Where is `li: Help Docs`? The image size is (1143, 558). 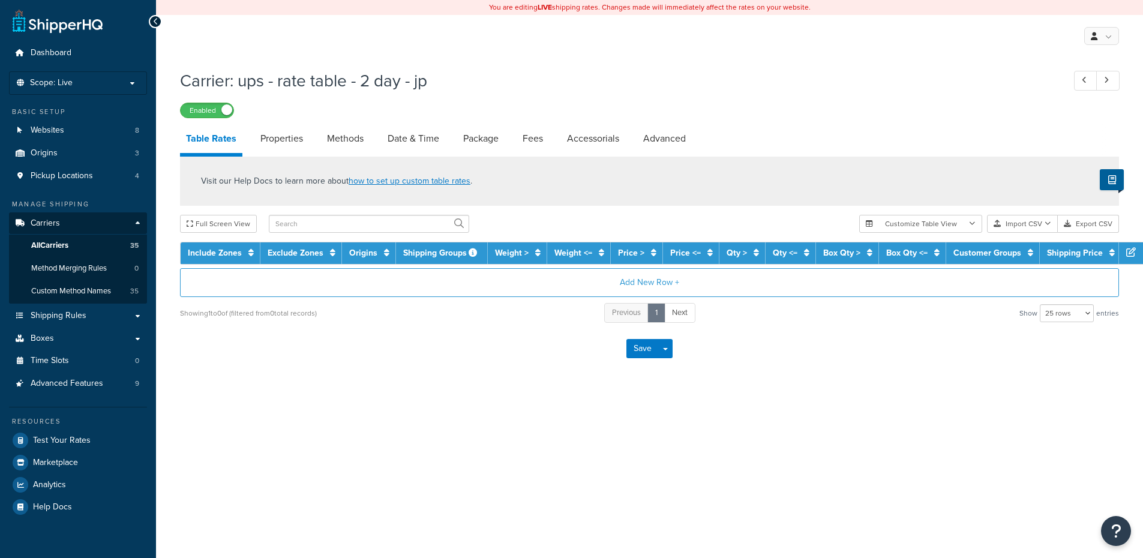 li: Help Docs is located at coordinates (78, 507).